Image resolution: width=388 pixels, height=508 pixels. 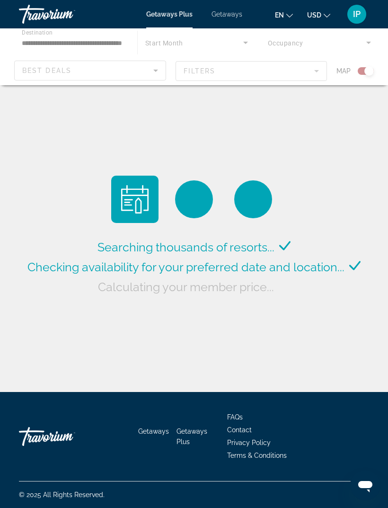 What do you see at coordinates (186, 247) in the screenshot?
I see `span: Searching thousands of resorts...` at bounding box center [186, 247].